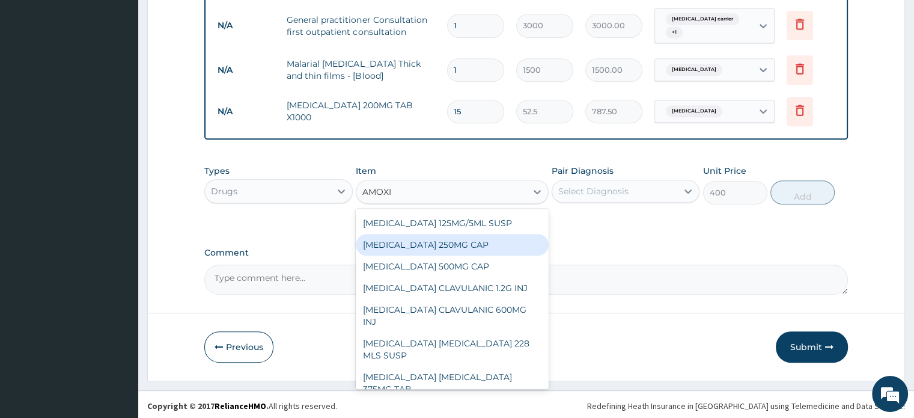 The width and height of the screenshot is (914, 418). I want to click on td: General practitioner Consultation first outpatient consultation, so click(361, 26).